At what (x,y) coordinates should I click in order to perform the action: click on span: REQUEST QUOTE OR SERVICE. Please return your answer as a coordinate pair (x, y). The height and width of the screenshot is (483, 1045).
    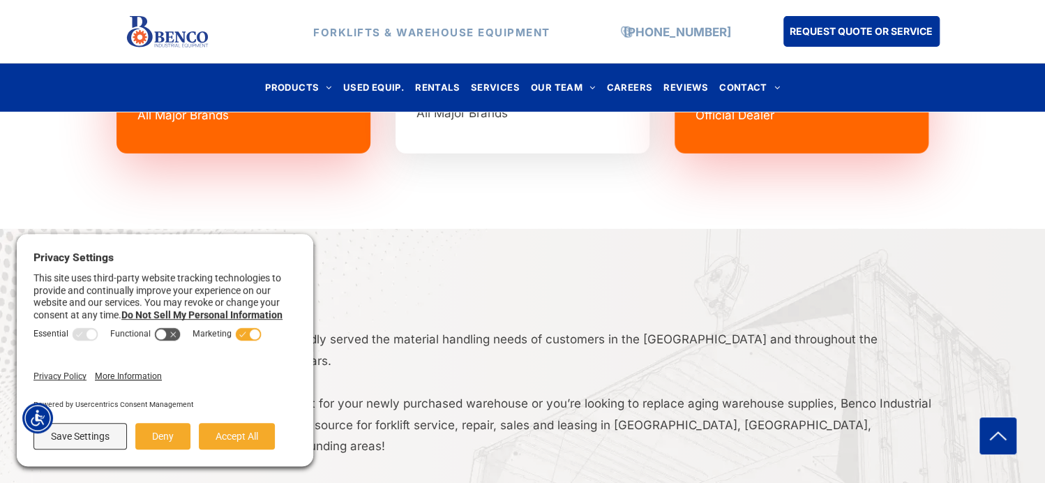
    Looking at the image, I should click on (861, 31).